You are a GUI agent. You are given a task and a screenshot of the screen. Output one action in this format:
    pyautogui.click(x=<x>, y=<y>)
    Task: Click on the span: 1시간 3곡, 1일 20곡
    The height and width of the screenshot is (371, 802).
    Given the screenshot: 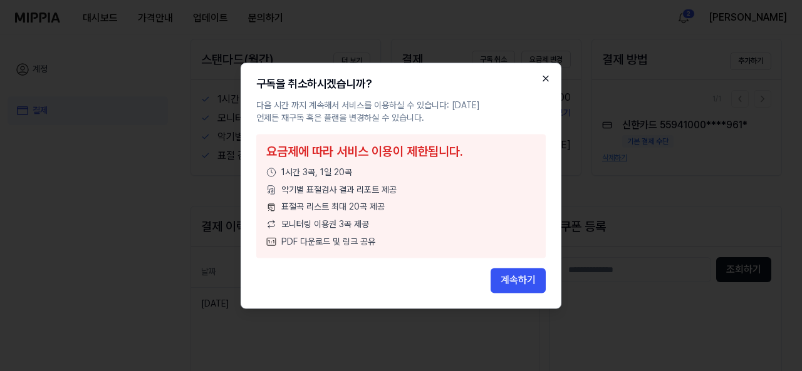 What is the action you would take?
    pyautogui.click(x=316, y=173)
    